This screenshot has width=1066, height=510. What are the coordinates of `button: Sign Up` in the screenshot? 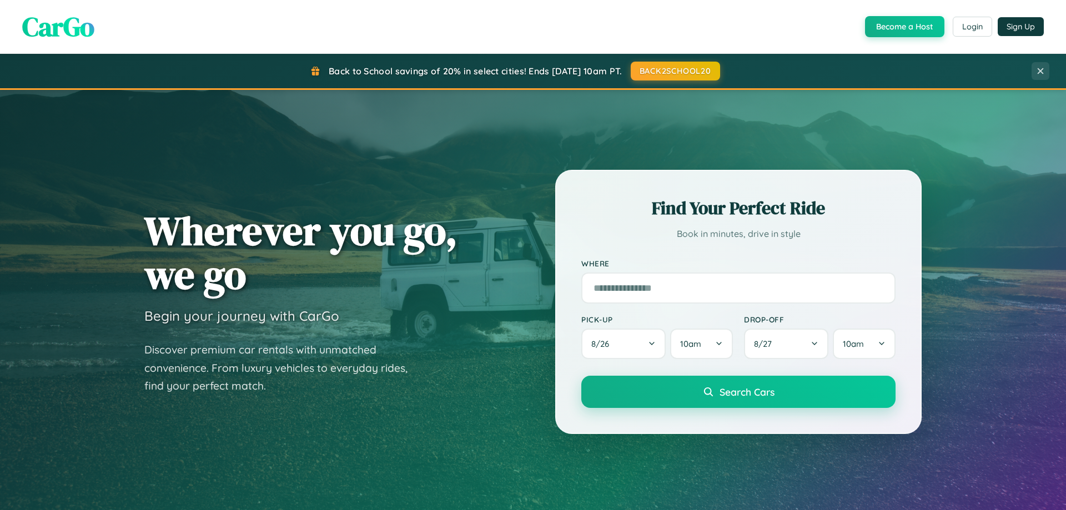 It's located at (1020, 27).